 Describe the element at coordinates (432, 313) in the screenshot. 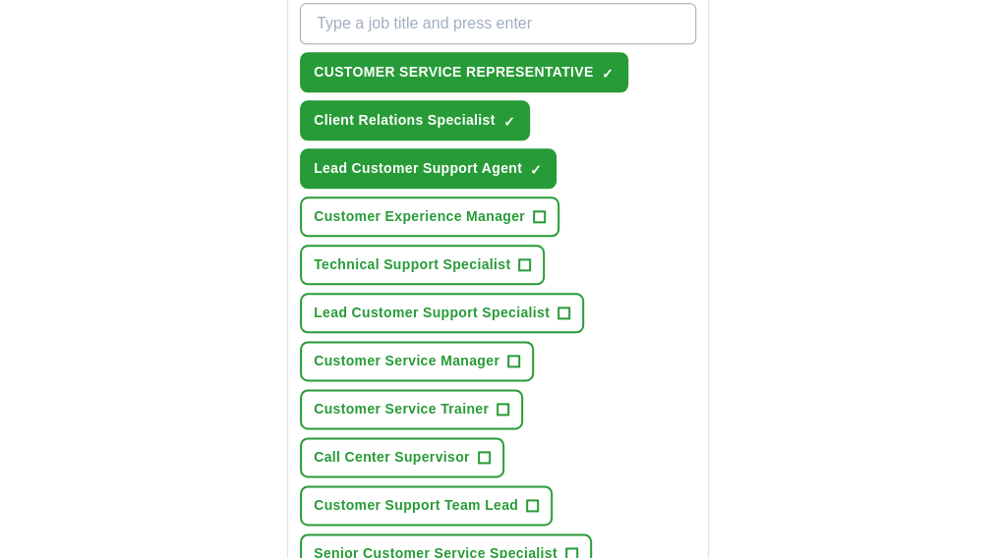

I see `span: Lead Customer Support Specialist` at that location.